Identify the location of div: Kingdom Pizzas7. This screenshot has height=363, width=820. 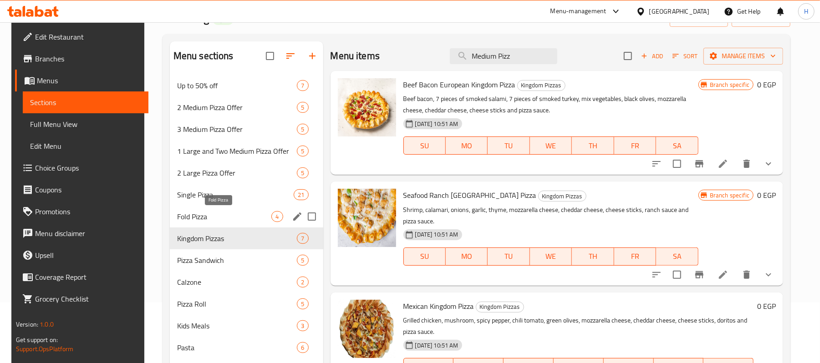
(246, 239).